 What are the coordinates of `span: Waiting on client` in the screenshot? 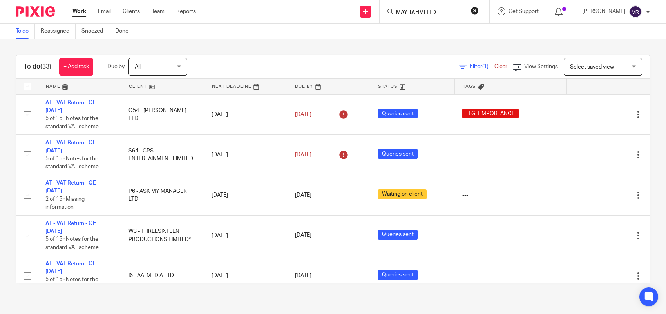 It's located at (402, 194).